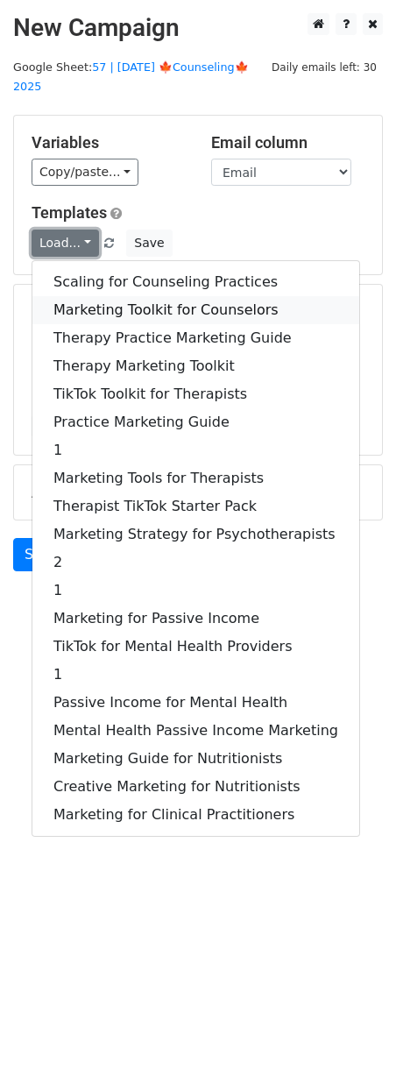  I want to click on a: Marketing for Clinical Practitioners, so click(195, 815).